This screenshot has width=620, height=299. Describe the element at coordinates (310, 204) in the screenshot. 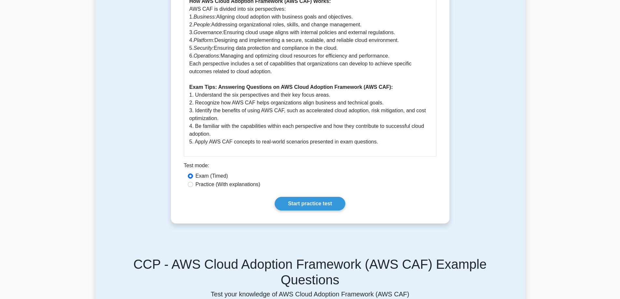

I see `a: Start practice test` at that location.